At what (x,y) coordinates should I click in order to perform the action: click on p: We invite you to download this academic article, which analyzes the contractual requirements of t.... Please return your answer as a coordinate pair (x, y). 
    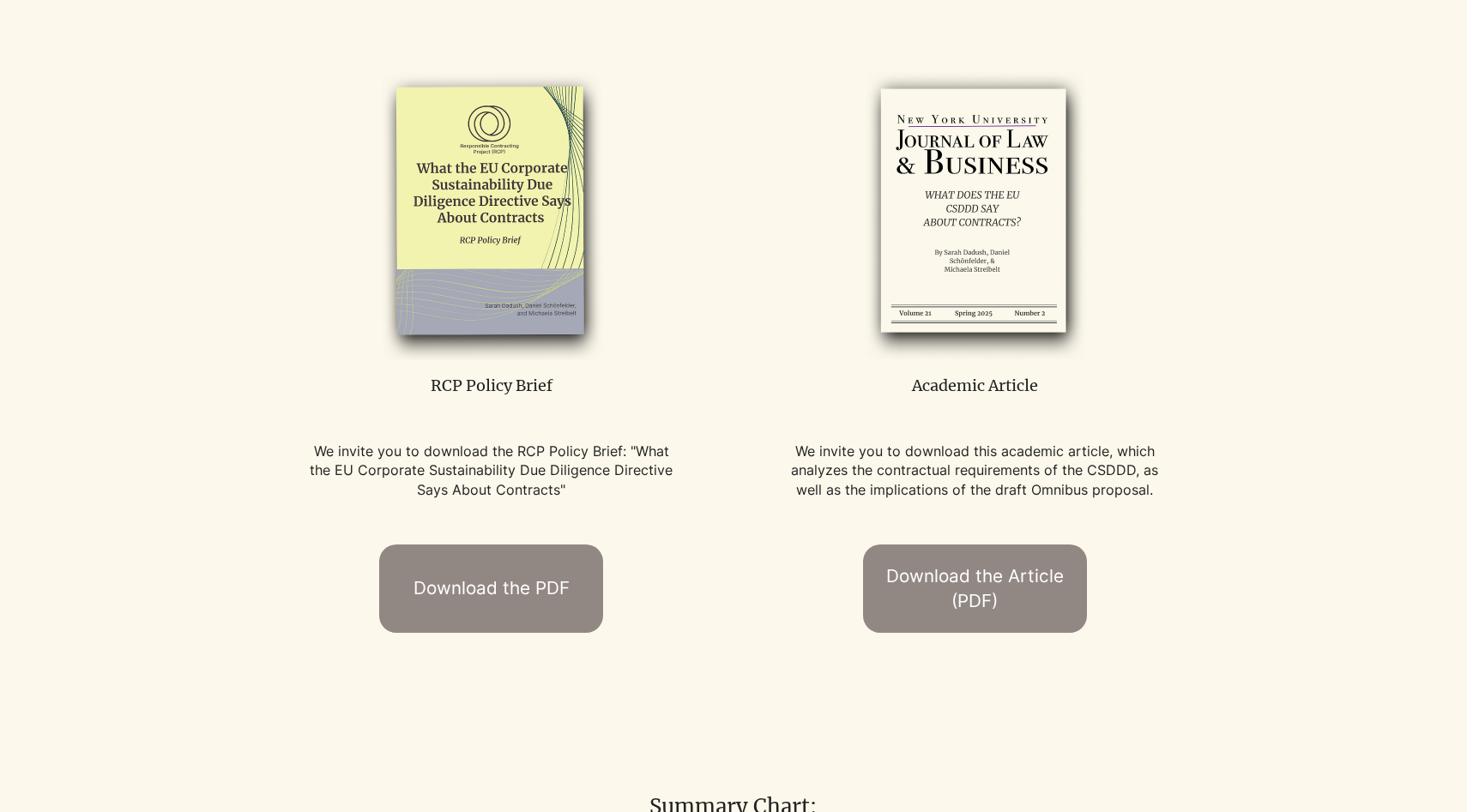
    Looking at the image, I should click on (975, 470).